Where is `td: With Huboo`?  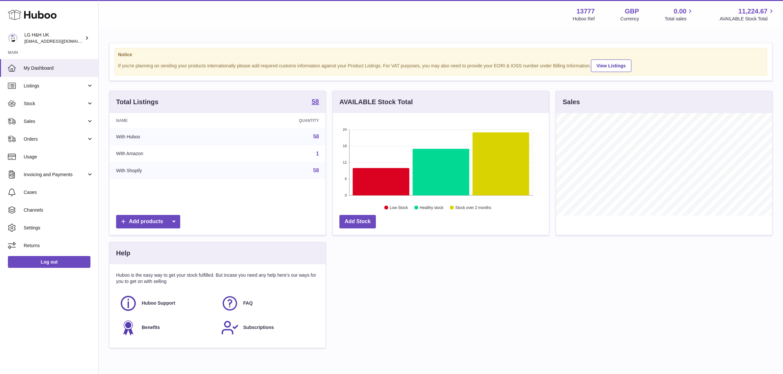
td: With Huboo is located at coordinates (169, 137).